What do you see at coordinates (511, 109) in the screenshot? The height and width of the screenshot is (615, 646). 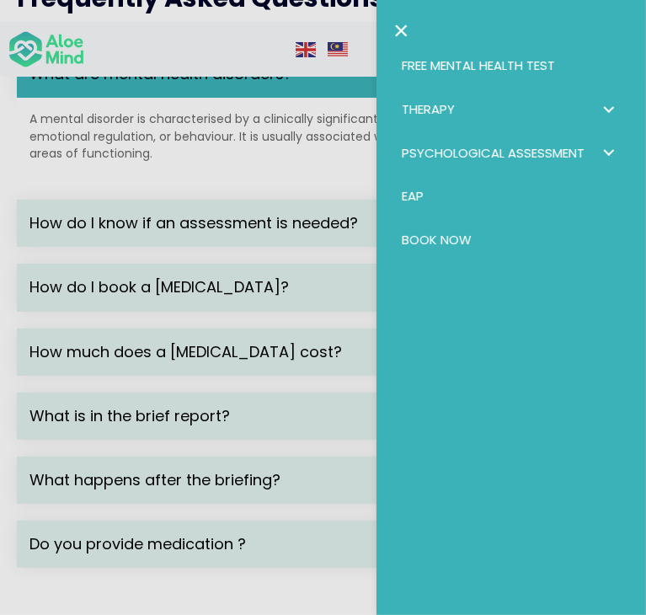 I see `a: TherapyTherapy: submenu` at bounding box center [511, 109].